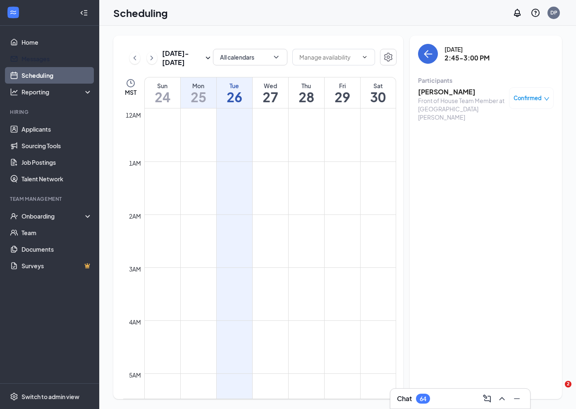 Image resolution: width=576 pixels, height=409 pixels. I want to click on svg: ComposeMessage, so click(487, 398).